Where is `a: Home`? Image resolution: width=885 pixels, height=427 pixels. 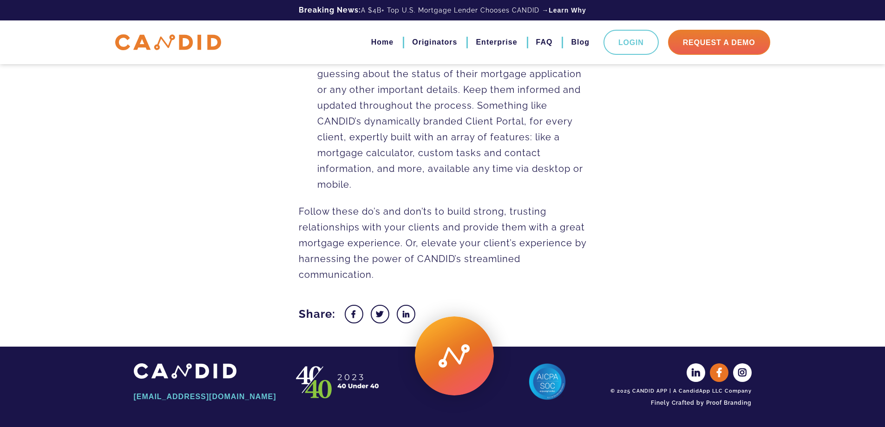
a: Home is located at coordinates (382, 42).